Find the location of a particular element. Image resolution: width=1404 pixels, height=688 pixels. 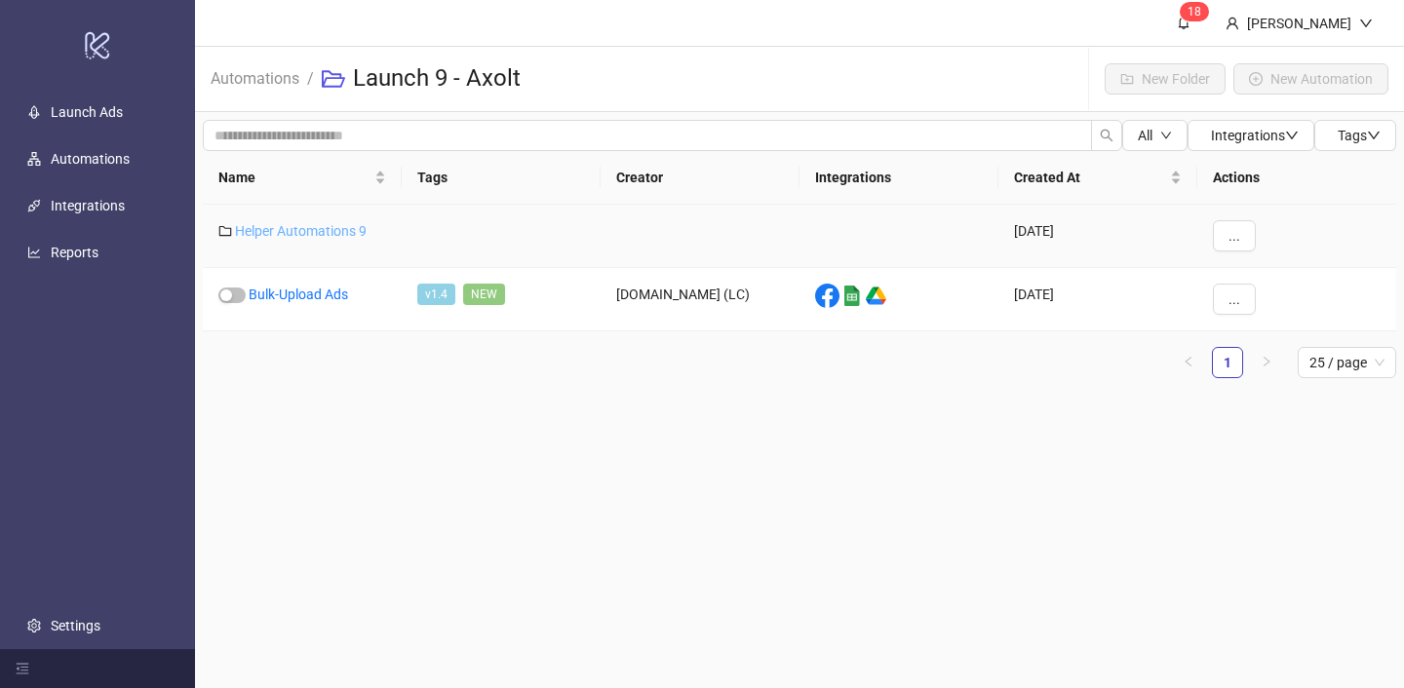

sup: 18 is located at coordinates (1194, 12).